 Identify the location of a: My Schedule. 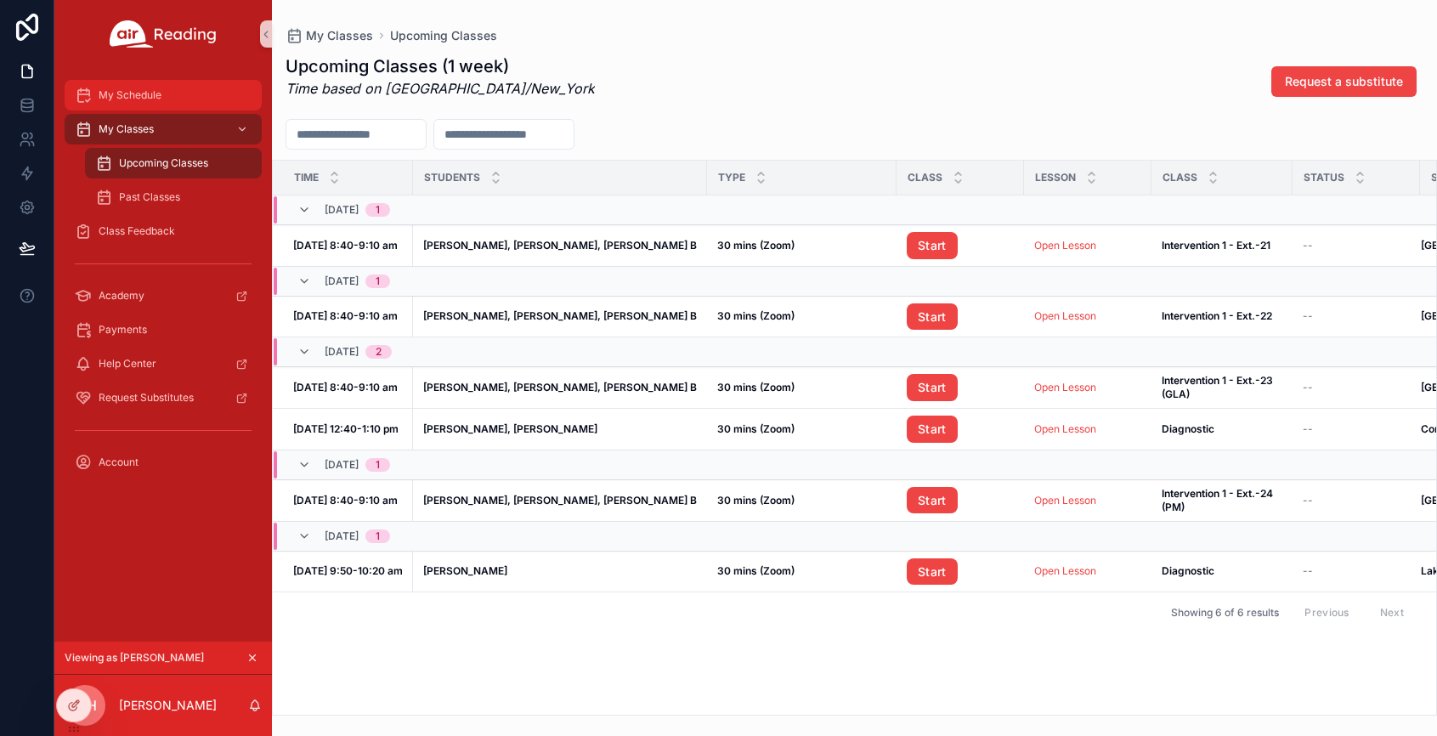
(163, 95).